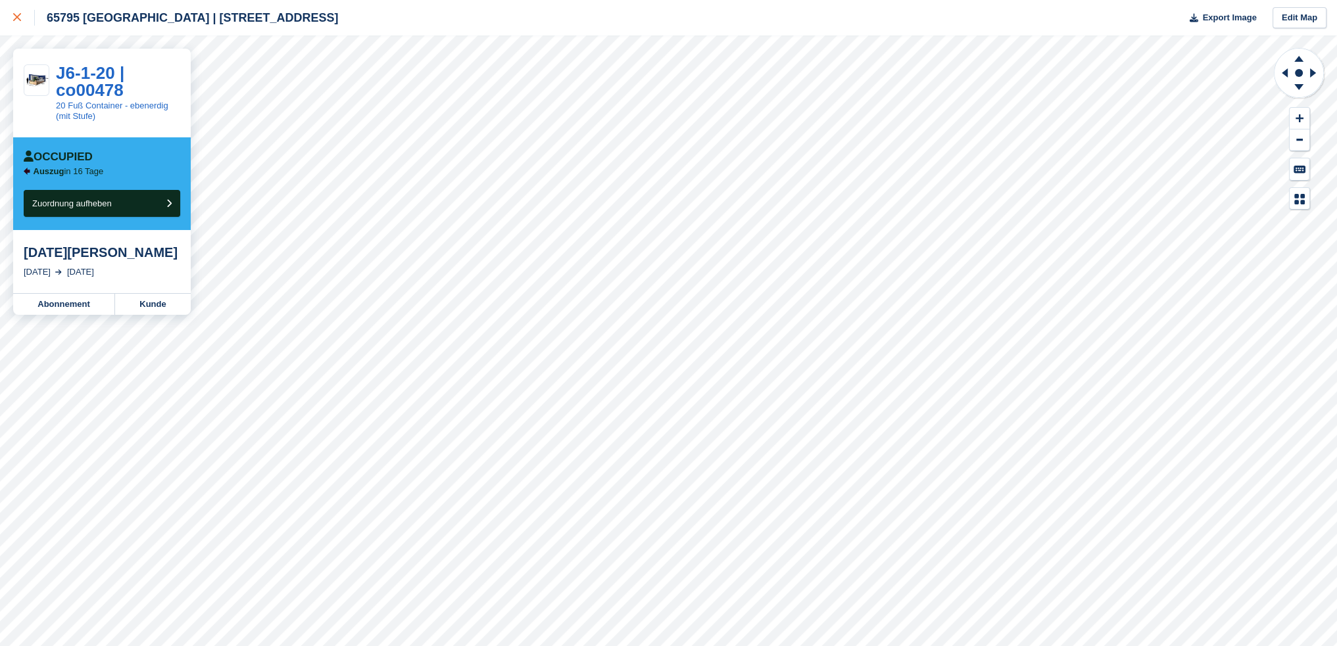  I want to click on p: in 16 Tage, so click(68, 172).